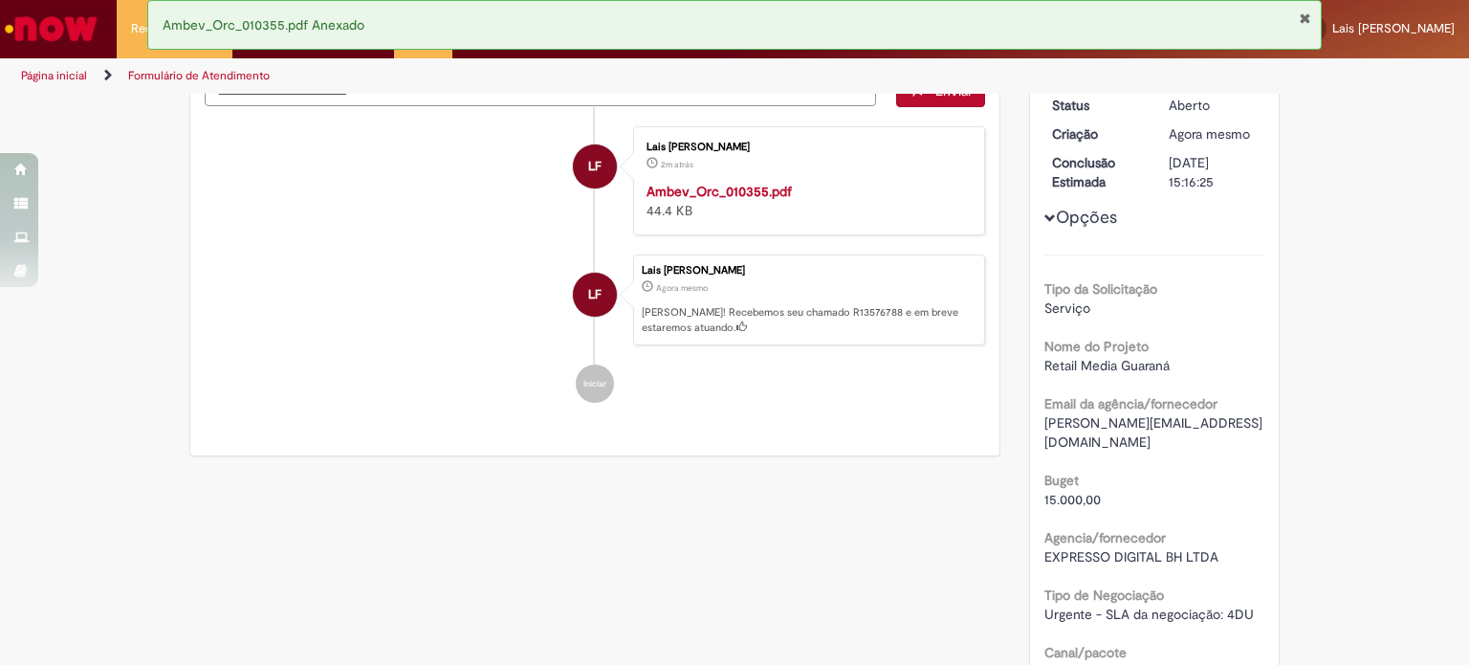  What do you see at coordinates (1212, 134) in the screenshot?
I see `div: 29/09/2025 13:16:22` at bounding box center [1212, 134].